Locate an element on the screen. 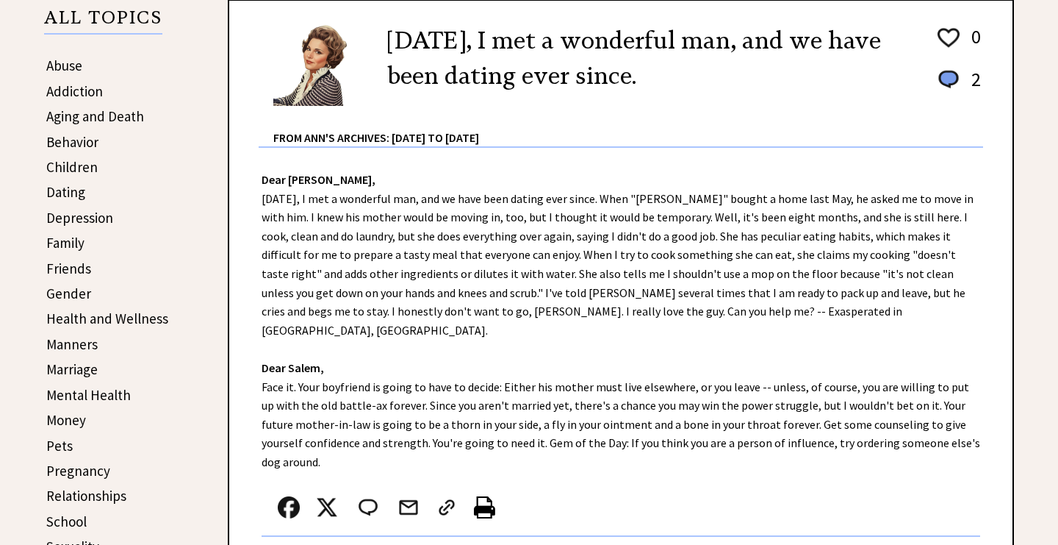  a: Relationships is located at coordinates (86, 495).